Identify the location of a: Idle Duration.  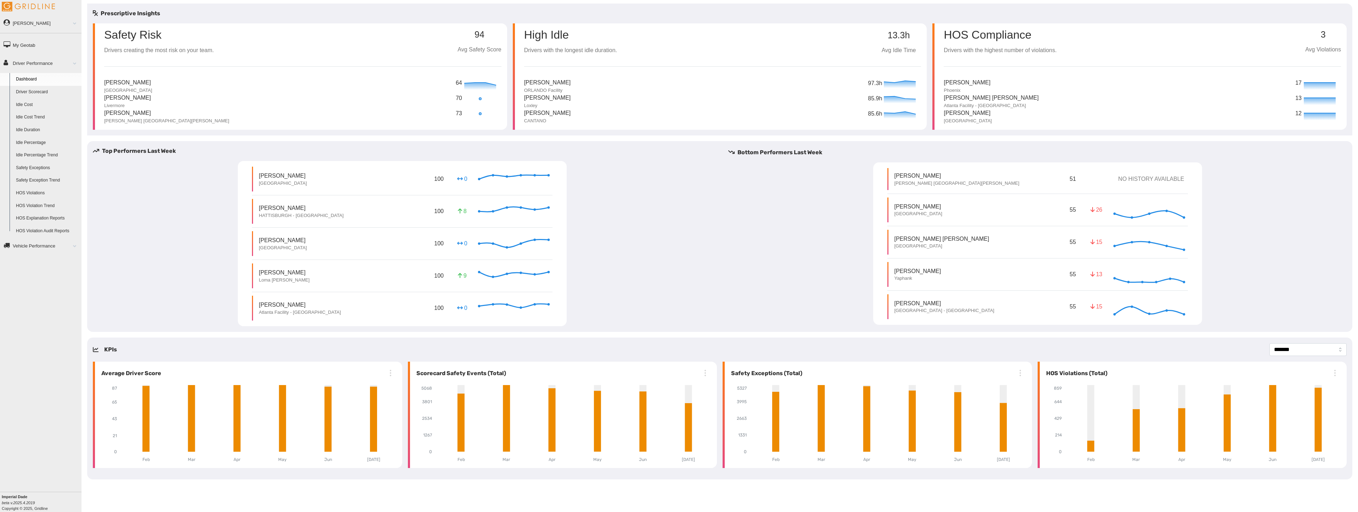
(47, 130).